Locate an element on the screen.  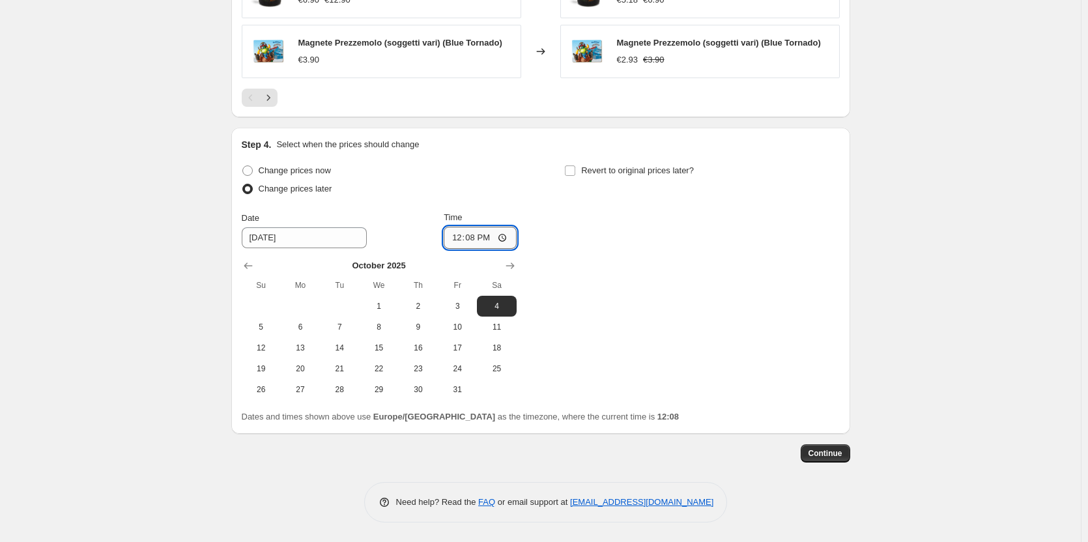
button: Friday October 31 2025 is located at coordinates (457, 390).